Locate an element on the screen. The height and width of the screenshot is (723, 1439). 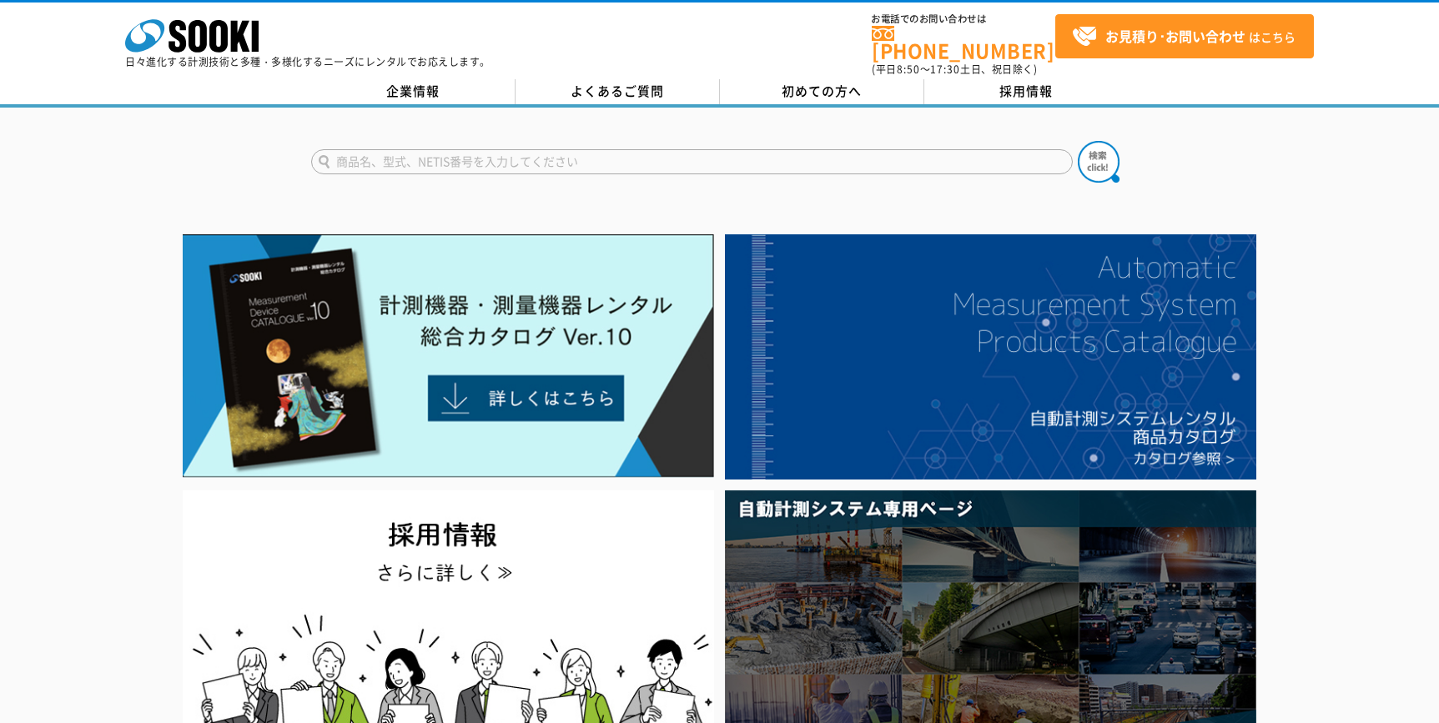
span: お電話でのお問い合わせは is located at coordinates (964, 19).